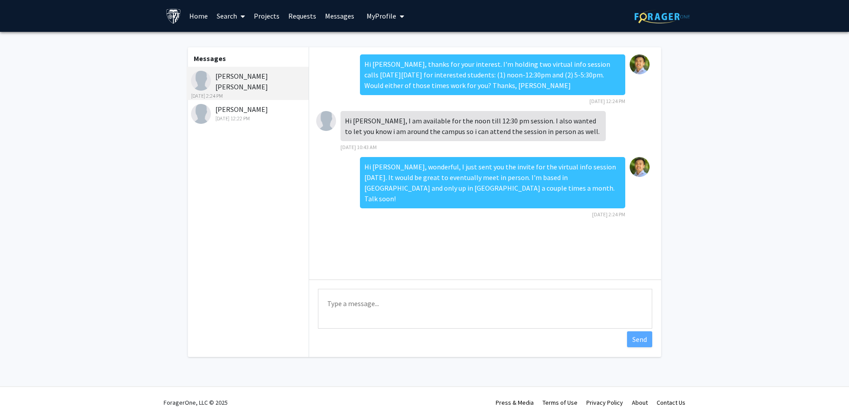  What do you see at coordinates (560, 402) in the screenshot?
I see `a: Terms of Use` at bounding box center [560, 402].